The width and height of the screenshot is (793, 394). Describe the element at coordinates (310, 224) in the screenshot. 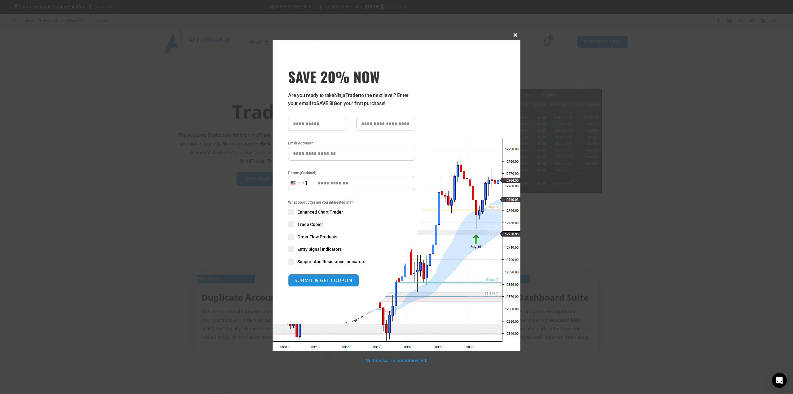

I see `span: Trade Copier` at that location.